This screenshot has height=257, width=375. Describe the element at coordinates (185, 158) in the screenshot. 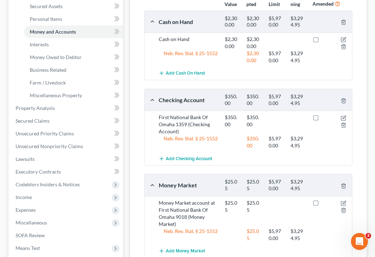

I see `button: Add Checking Account` at that location.